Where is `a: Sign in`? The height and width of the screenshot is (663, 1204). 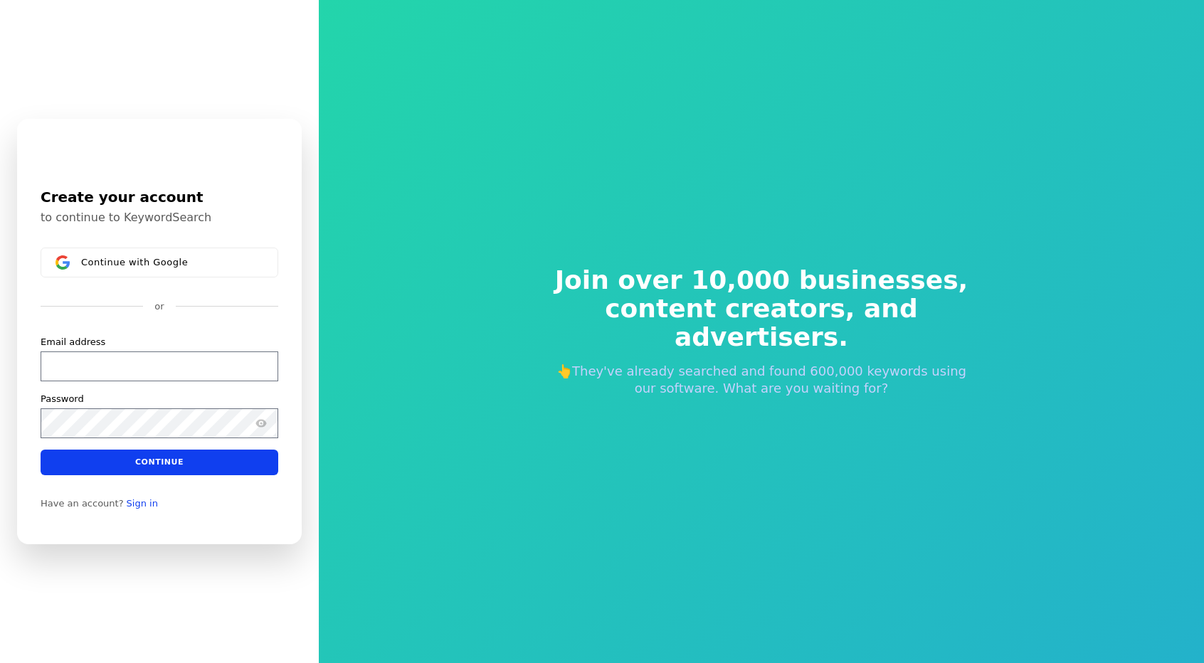 a: Sign in is located at coordinates (142, 504).